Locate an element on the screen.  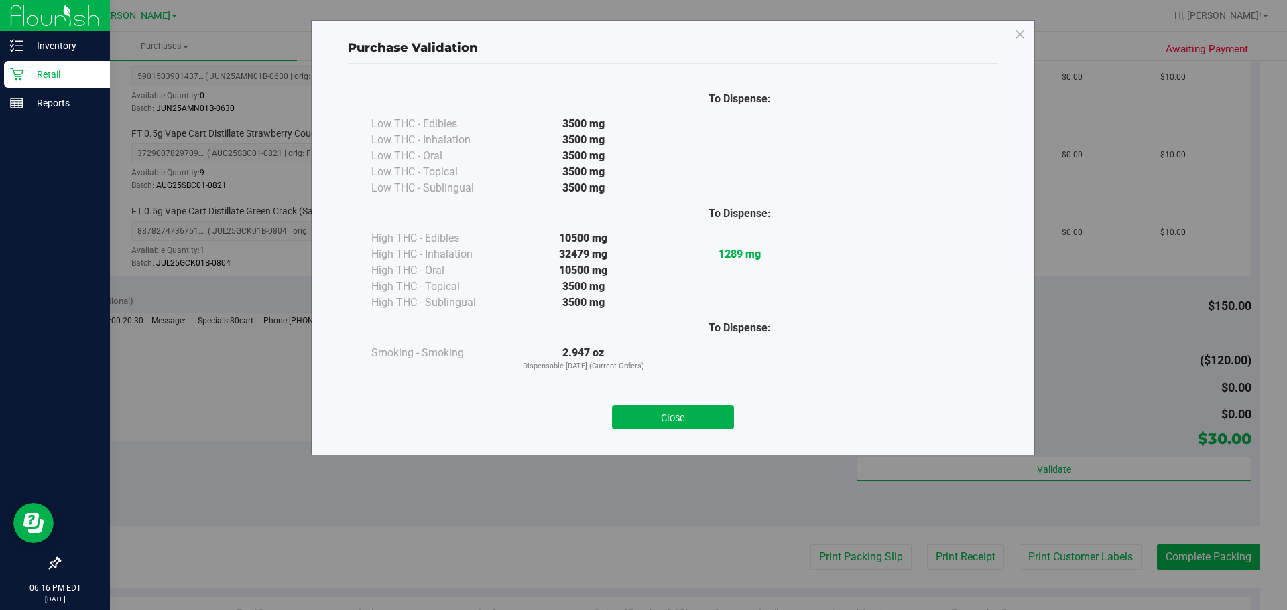
inline-svg: Reports is located at coordinates (17, 103).